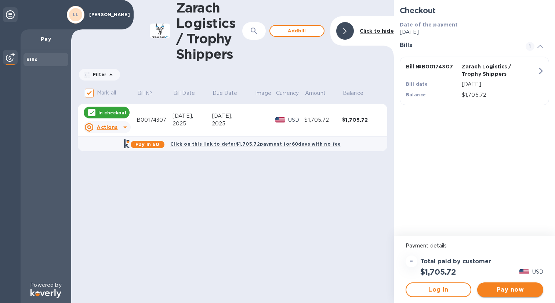  I want to click on span: Bill Date, so click(189, 93).